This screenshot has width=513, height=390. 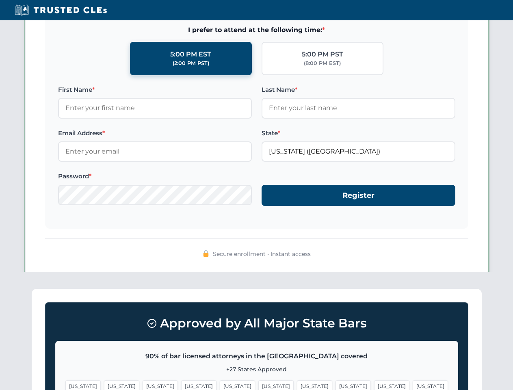 I want to click on label: Last Name, so click(x=358, y=90).